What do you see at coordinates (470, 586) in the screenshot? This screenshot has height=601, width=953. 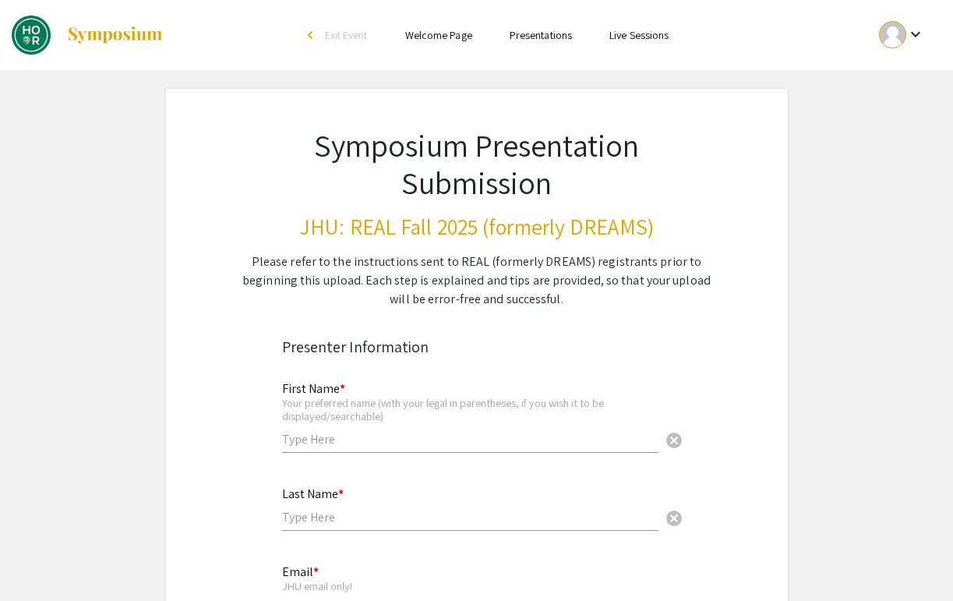 I see `div: JHU email only!` at bounding box center [470, 586].